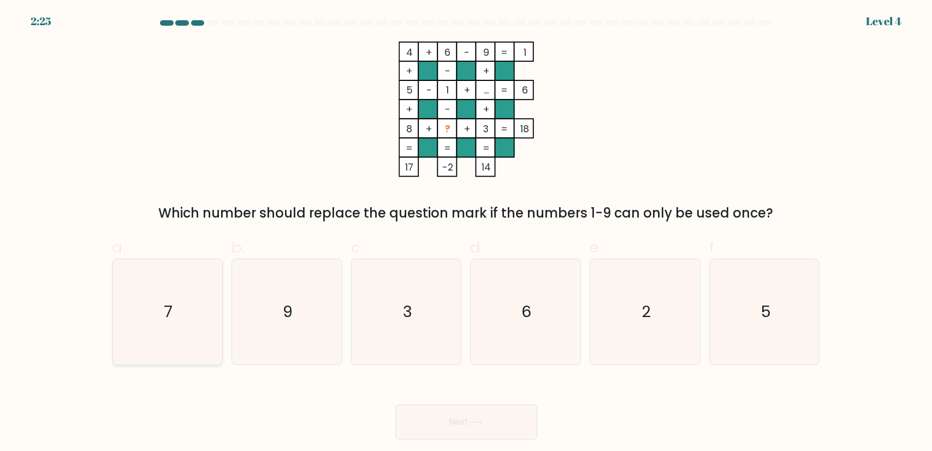  What do you see at coordinates (409, 167) in the screenshot?
I see `tspan: 17` at bounding box center [409, 167].